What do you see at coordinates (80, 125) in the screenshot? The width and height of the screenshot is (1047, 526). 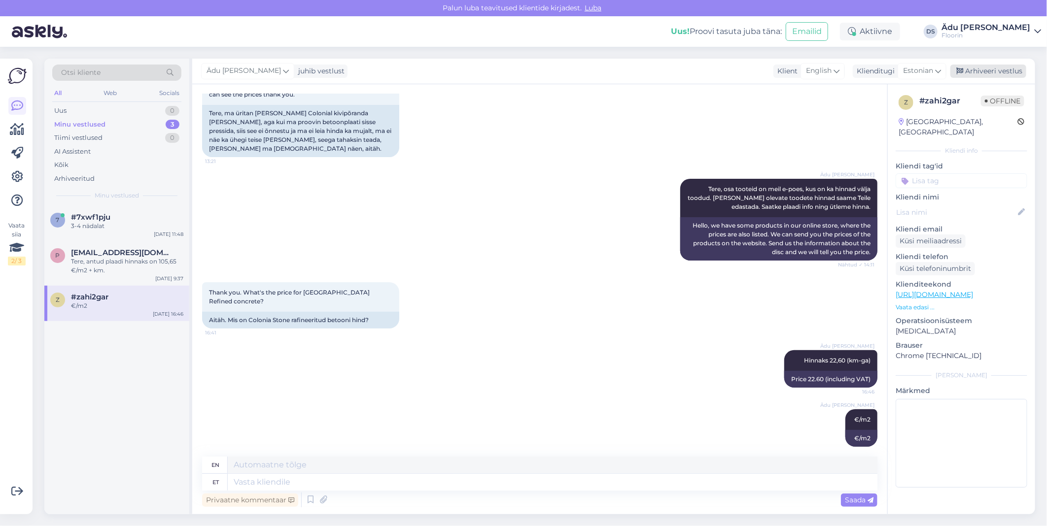 I see `div: Minu vestlused` at bounding box center [80, 125].